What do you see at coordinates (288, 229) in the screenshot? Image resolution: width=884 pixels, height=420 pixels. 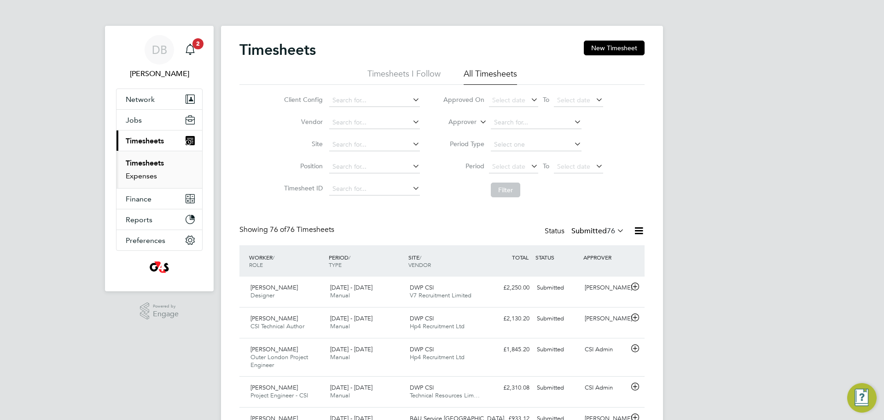 I see `div: Showing` at bounding box center [288, 229].